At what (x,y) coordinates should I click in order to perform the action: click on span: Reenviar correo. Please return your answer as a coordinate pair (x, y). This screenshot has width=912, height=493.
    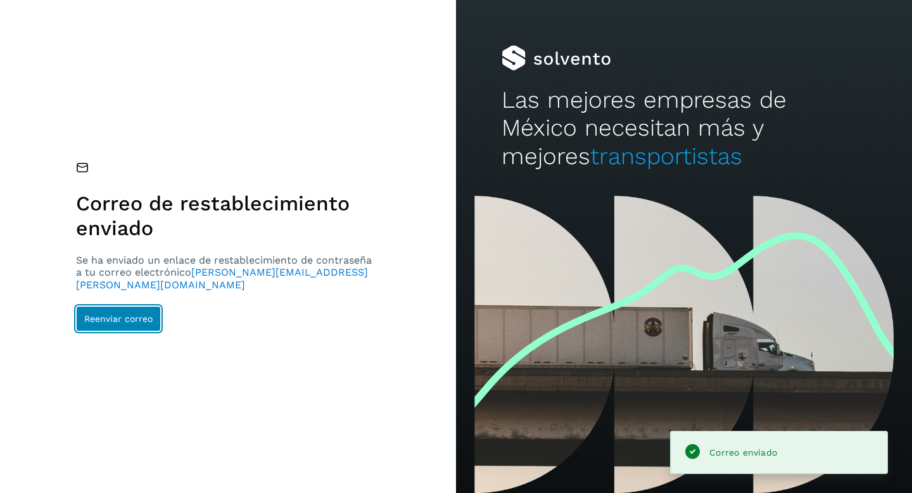
    Looking at the image, I should click on (118, 319).